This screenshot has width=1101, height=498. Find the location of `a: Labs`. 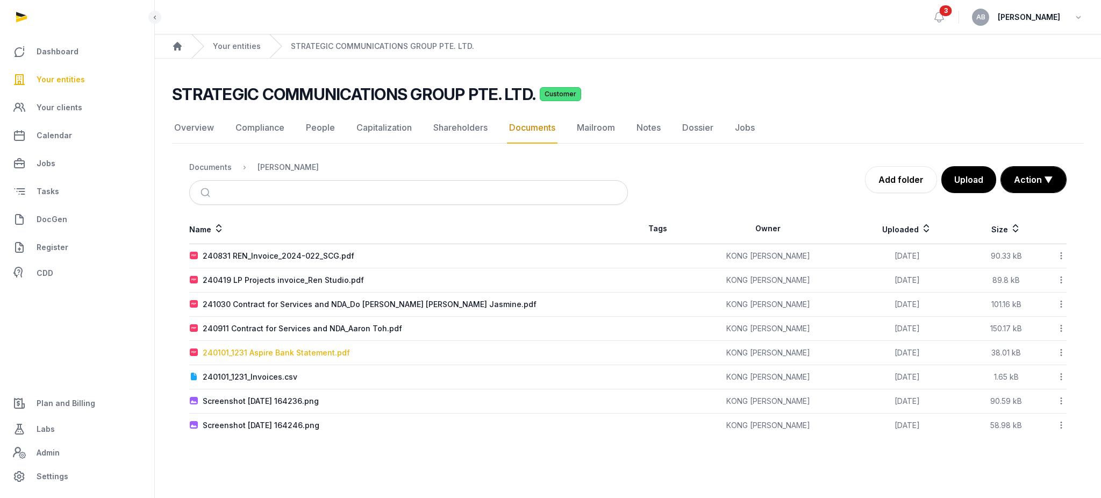

a: Labs is located at coordinates (77, 429).